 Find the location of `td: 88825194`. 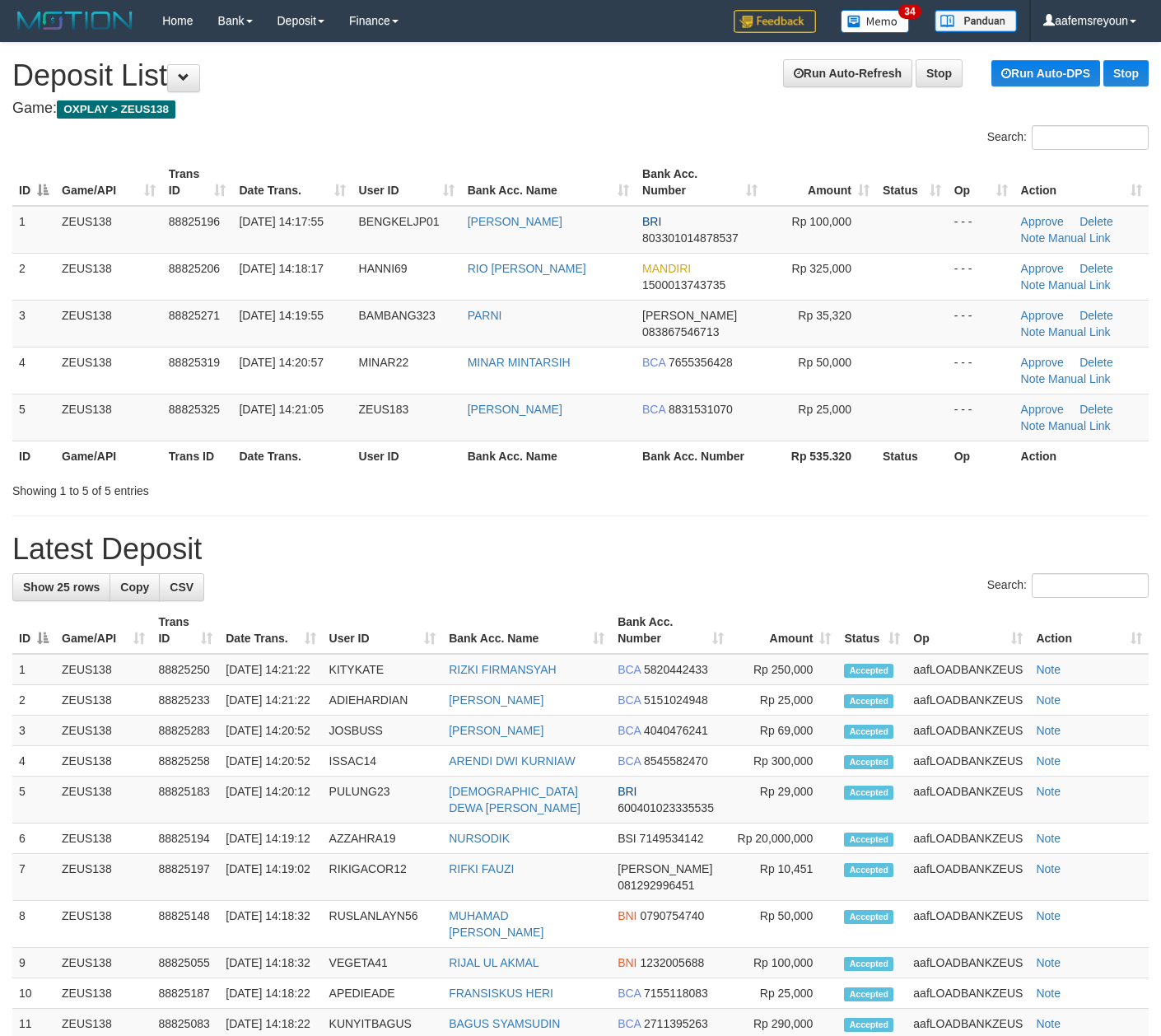

td: 88825194 is located at coordinates (185, 839).